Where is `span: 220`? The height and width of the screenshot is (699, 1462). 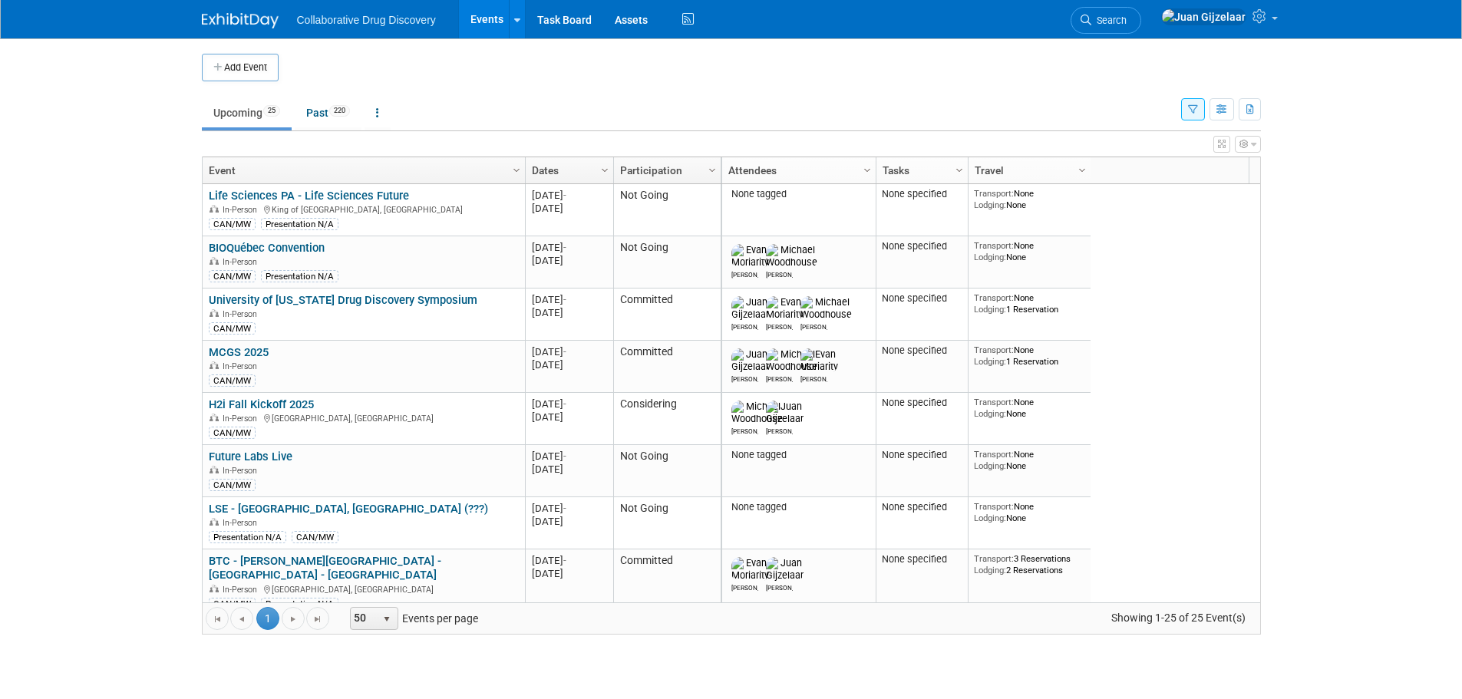 span: 220 is located at coordinates (339, 111).